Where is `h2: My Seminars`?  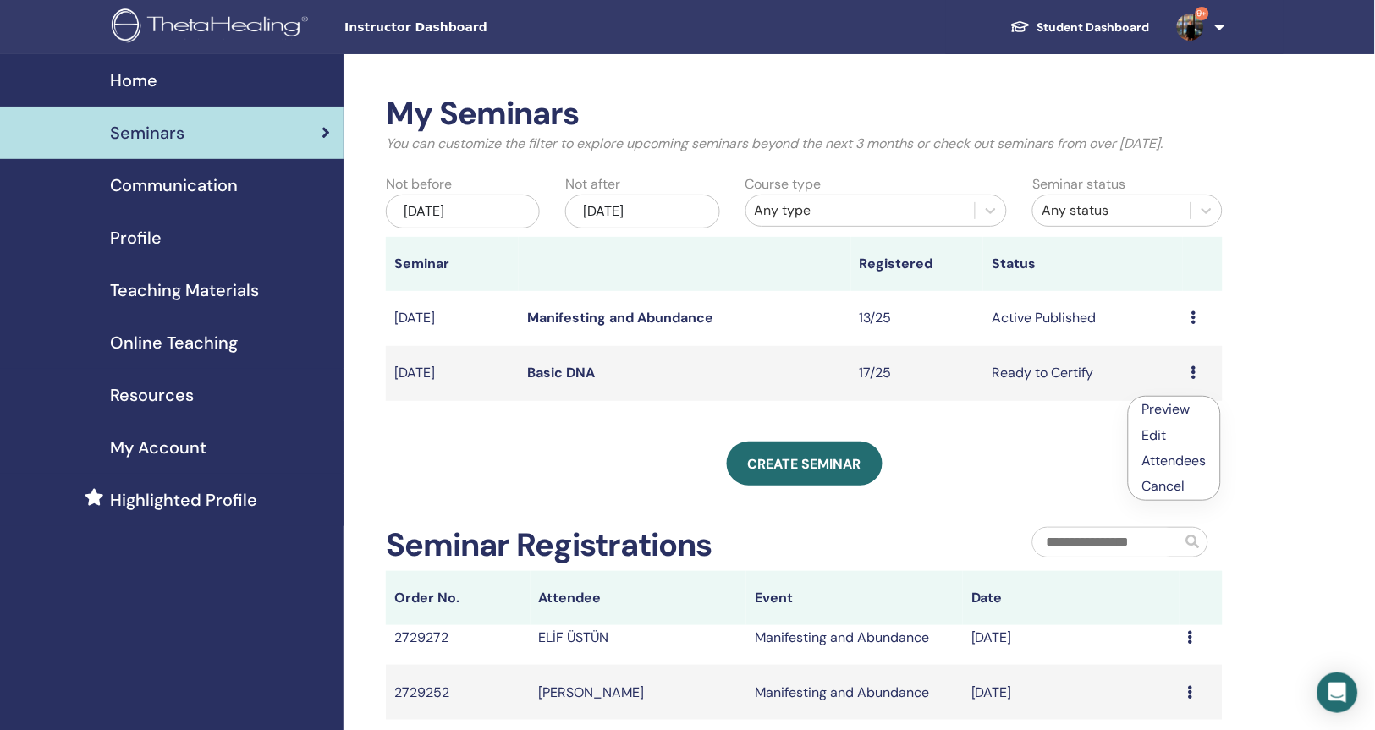
h2: My Seminars is located at coordinates (804, 114).